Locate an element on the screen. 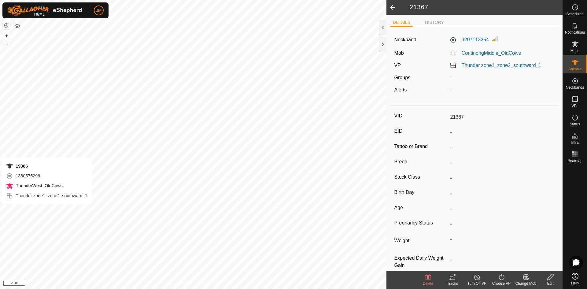 This screenshot has width=587, height=289. label: Alerts is located at coordinates (401, 90).